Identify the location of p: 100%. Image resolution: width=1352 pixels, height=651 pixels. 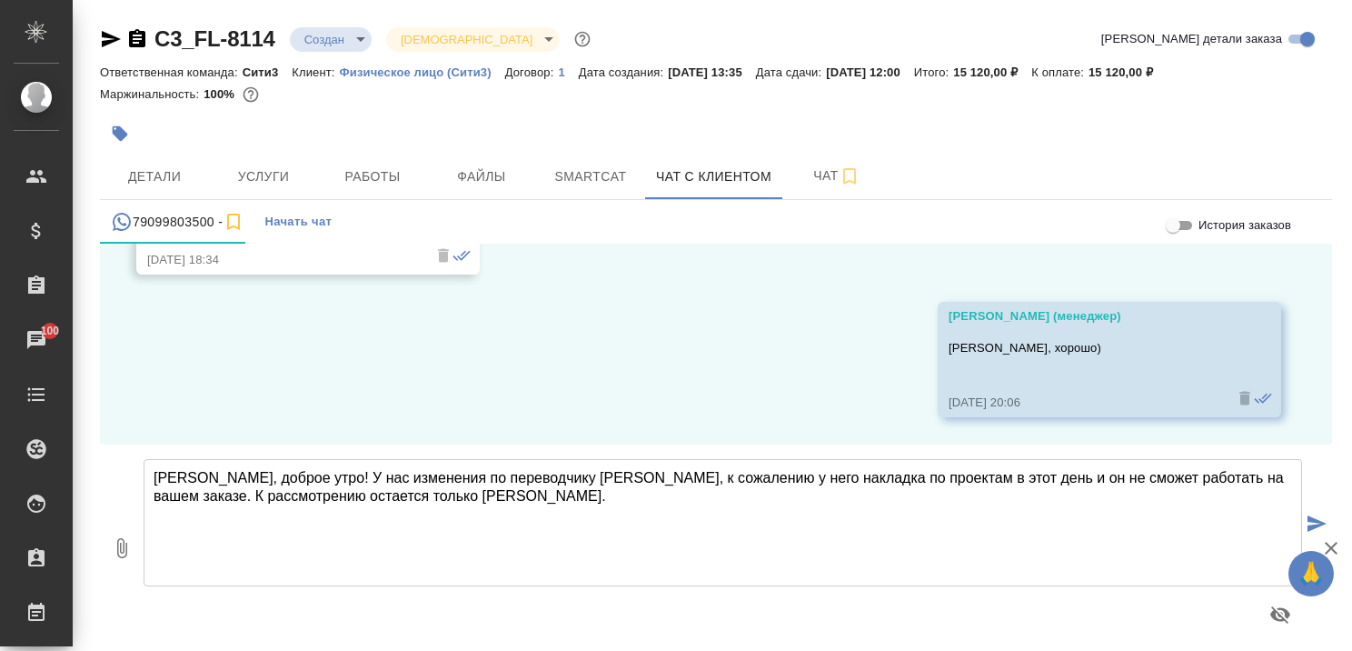
(221, 94).